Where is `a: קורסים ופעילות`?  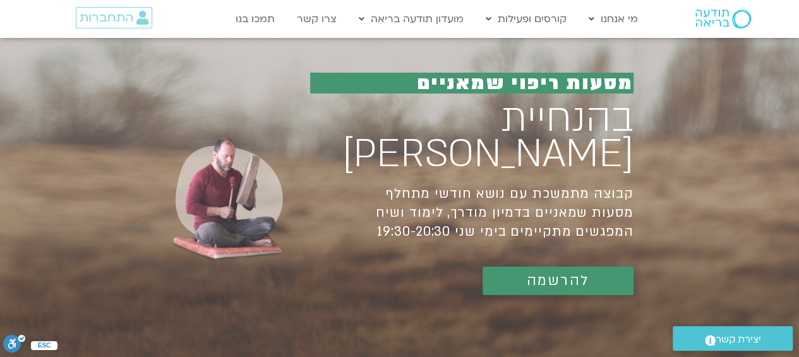 a: קורסים ופעילות is located at coordinates (526, 19).